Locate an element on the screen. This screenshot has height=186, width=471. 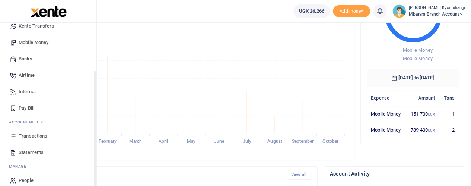
h4: Recent Transactions is located at coordinates (158, 175).